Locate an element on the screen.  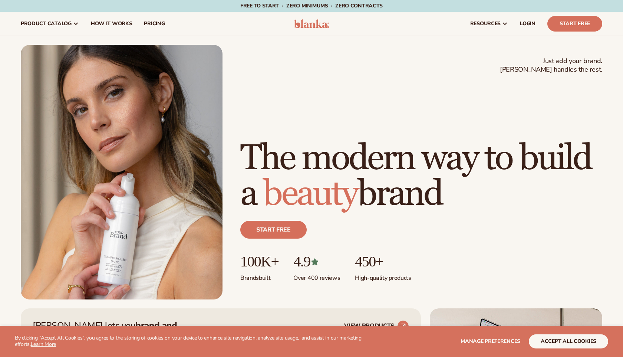
a: product catalog is located at coordinates (50, 24).